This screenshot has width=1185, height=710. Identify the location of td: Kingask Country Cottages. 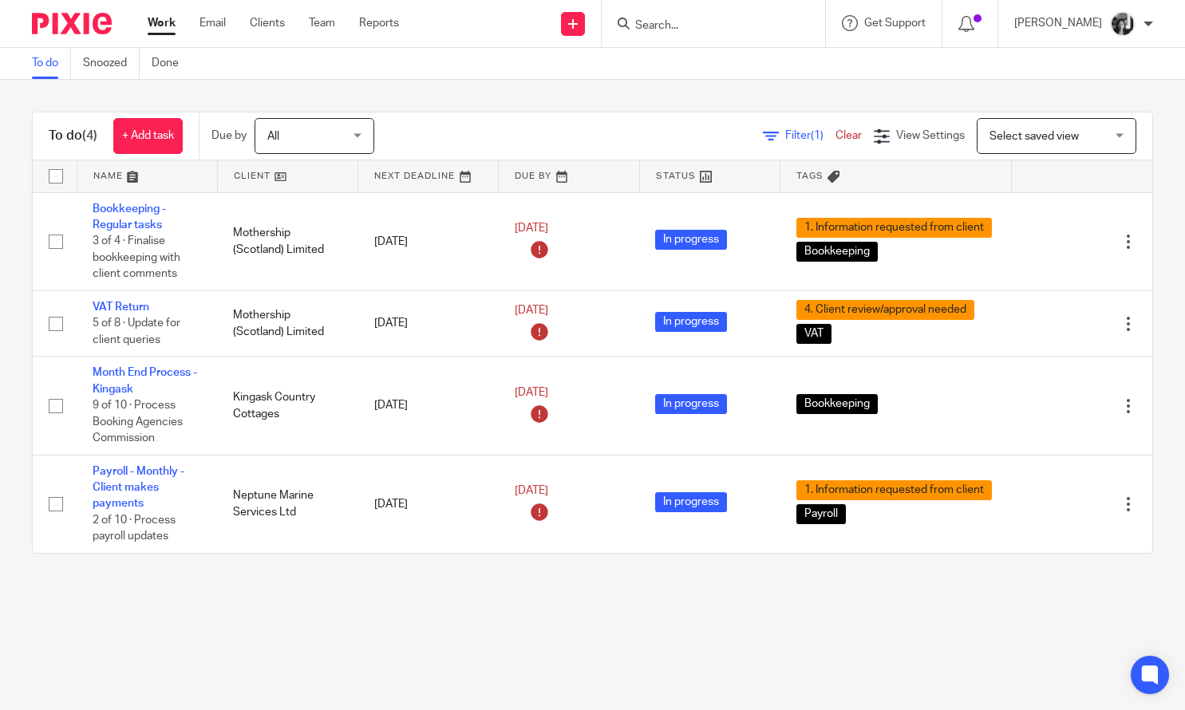
(287, 406).